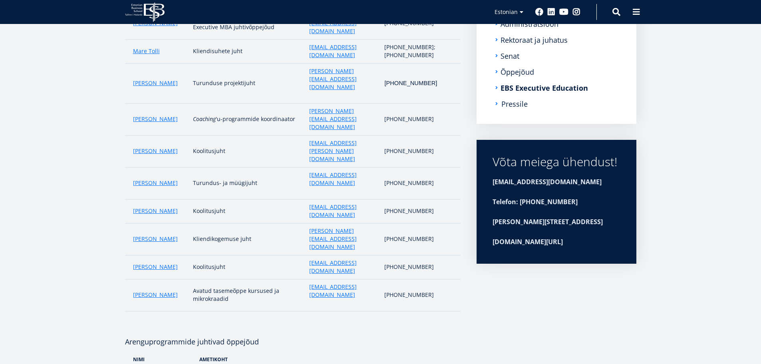 The height and width of the screenshot is (364, 761). Describe the element at coordinates (539, 12) in the screenshot. I see `a: Facebook` at that location.